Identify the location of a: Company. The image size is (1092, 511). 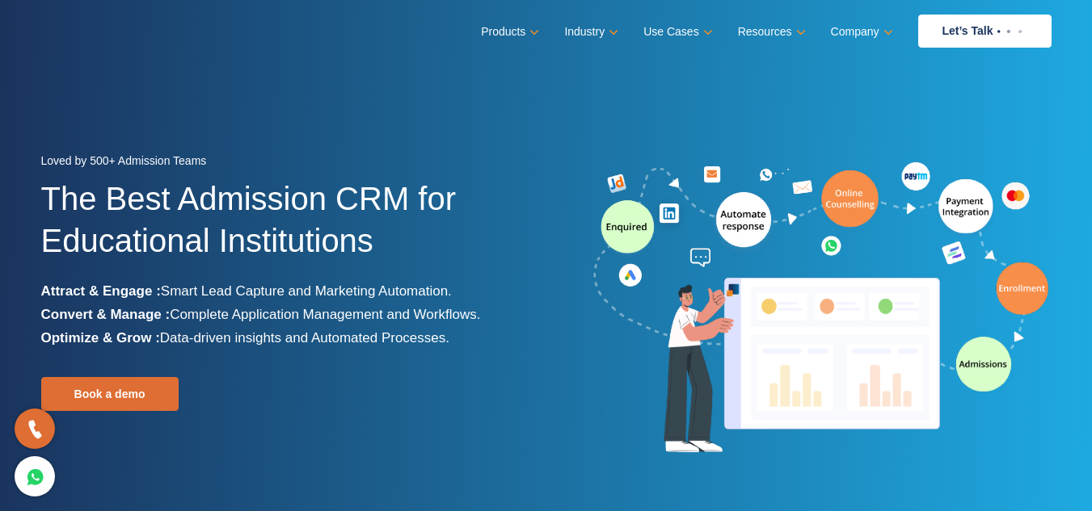
(860, 32).